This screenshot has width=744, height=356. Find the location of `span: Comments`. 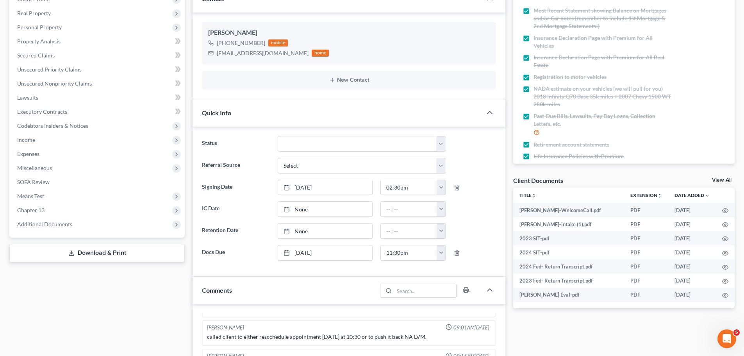

span: Comments is located at coordinates (217, 290).